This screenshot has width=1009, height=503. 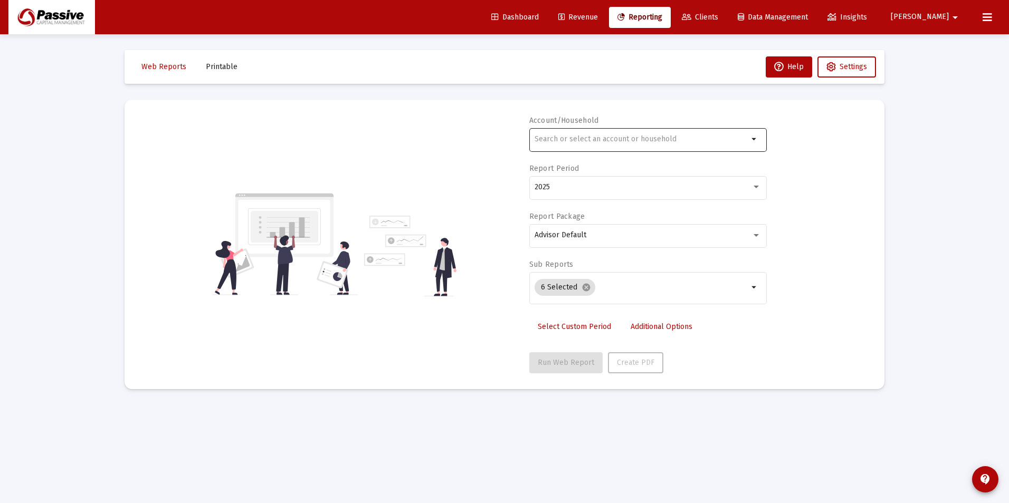 I want to click on a: Data Management, so click(x=772, y=17).